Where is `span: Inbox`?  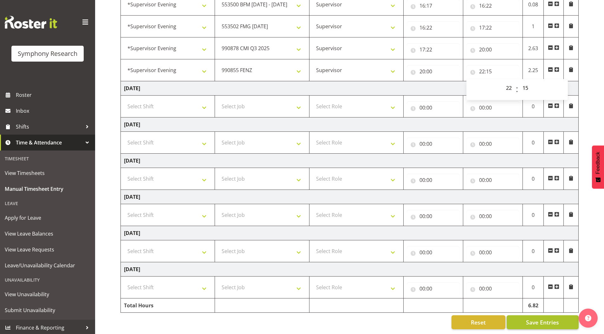
span: Inbox is located at coordinates (54, 111).